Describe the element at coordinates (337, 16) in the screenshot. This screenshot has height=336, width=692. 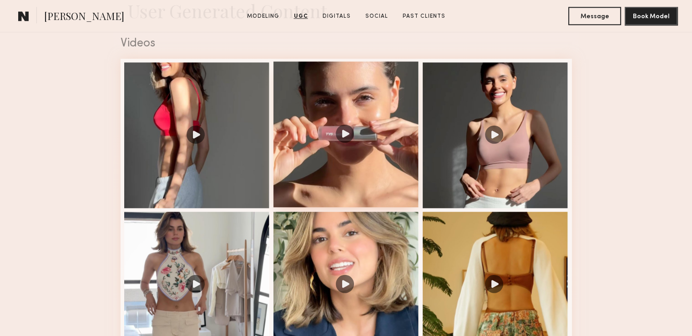
I see `a: Digitals` at that location.